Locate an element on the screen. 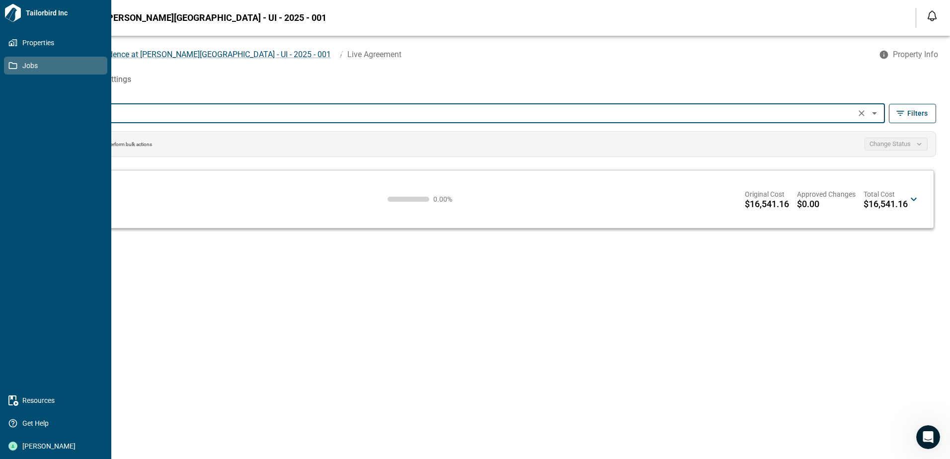  span: Filters is located at coordinates (917, 113).